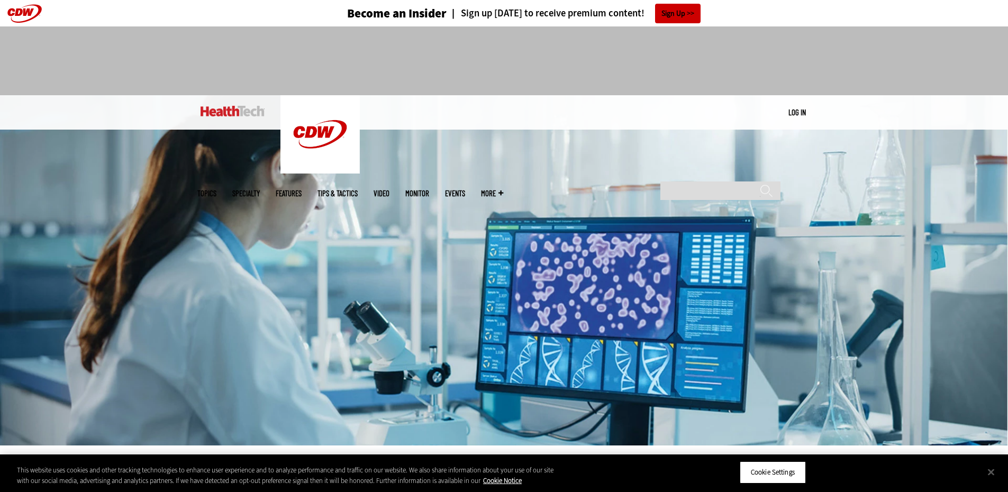 The image size is (1008, 492). What do you see at coordinates (772, 472) in the screenshot?
I see `button: Cookie Settings` at bounding box center [772, 472].